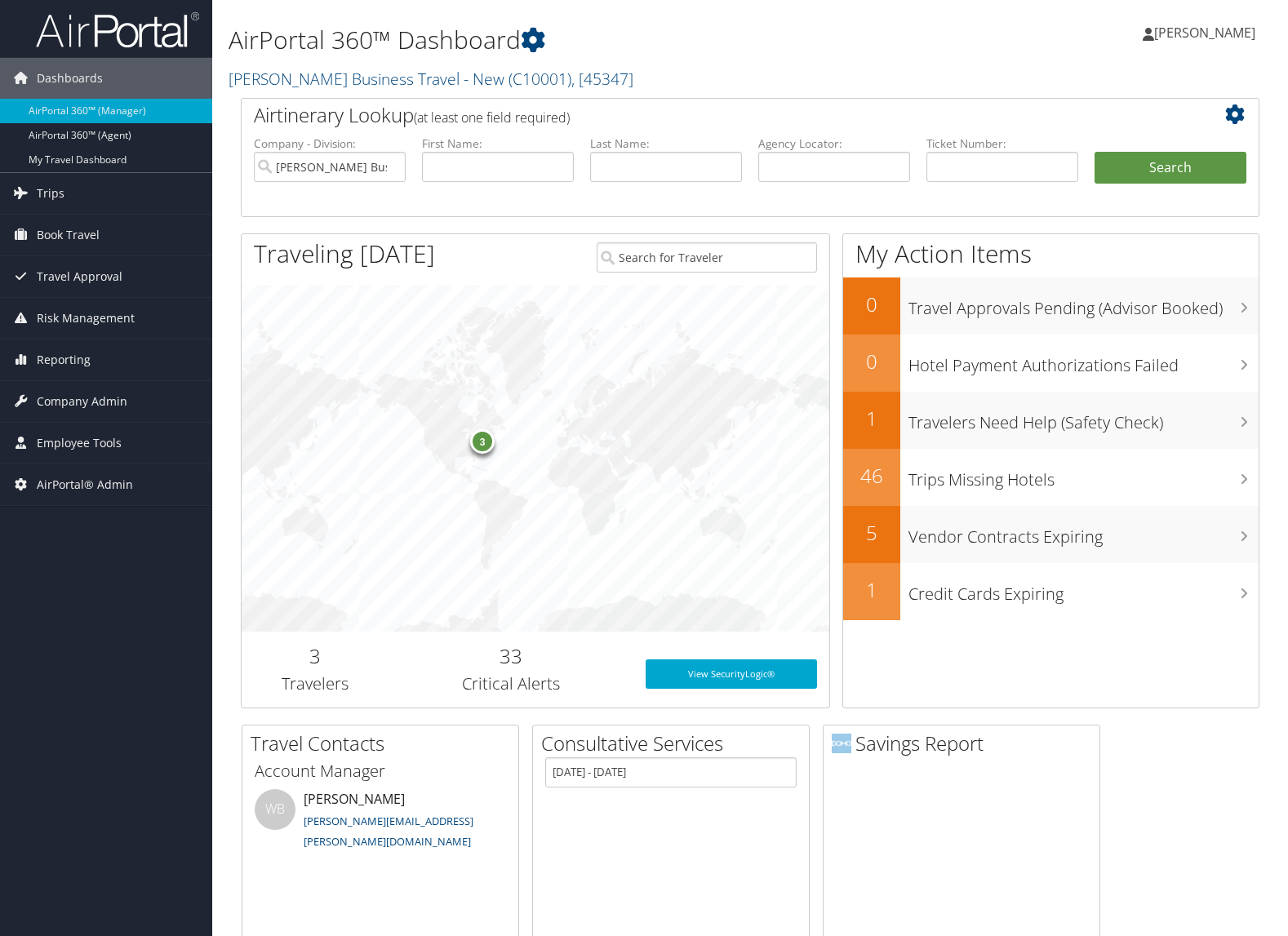 The width and height of the screenshot is (1288, 936). I want to click on span: Travel Approval, so click(79, 276).